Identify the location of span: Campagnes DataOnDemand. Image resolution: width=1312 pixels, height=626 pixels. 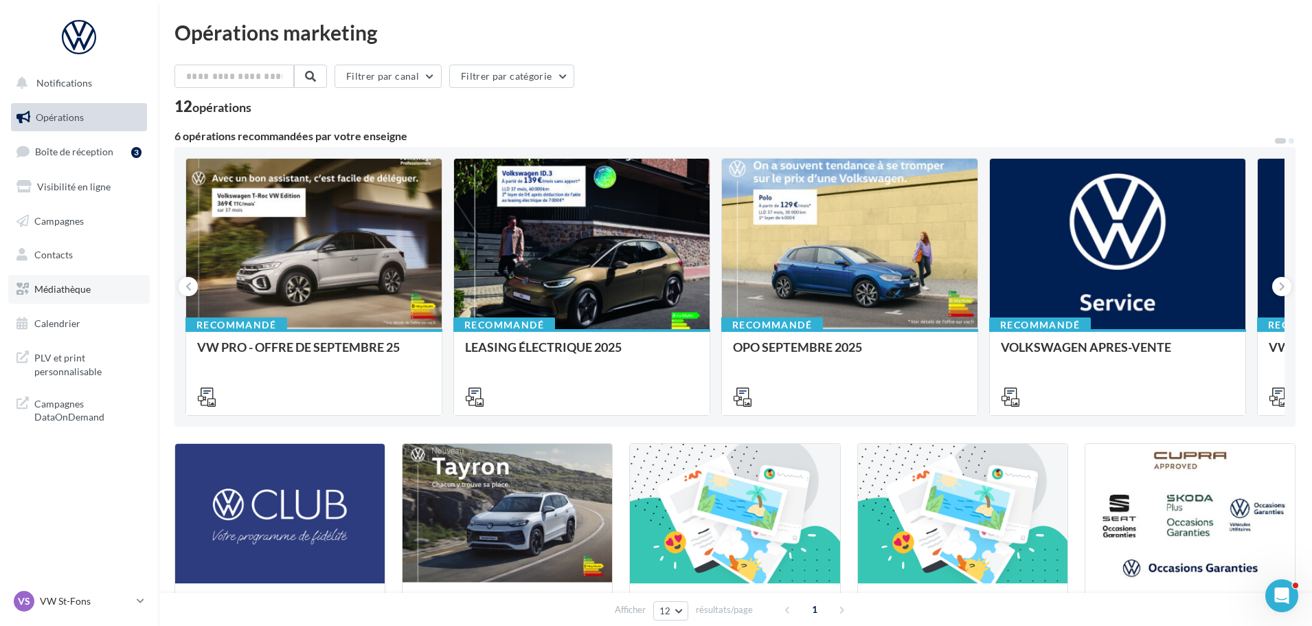
(88, 409).